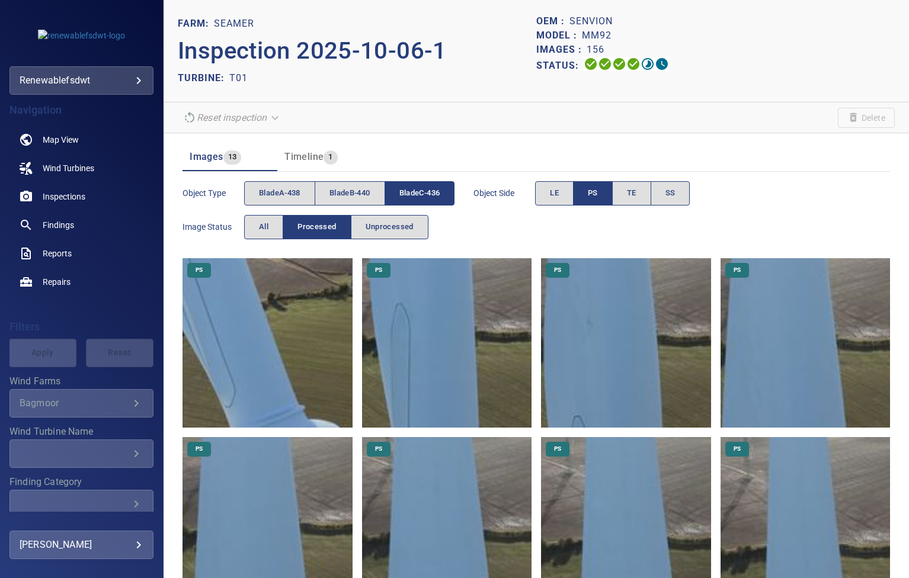 Image resolution: width=909 pixels, height=578 pixels. I want to click on button: SS, so click(670, 193).